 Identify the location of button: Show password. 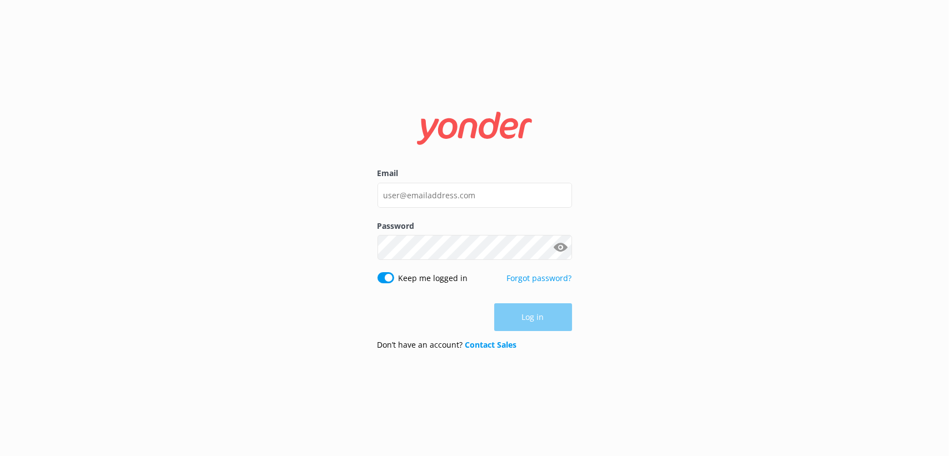
(561, 248).